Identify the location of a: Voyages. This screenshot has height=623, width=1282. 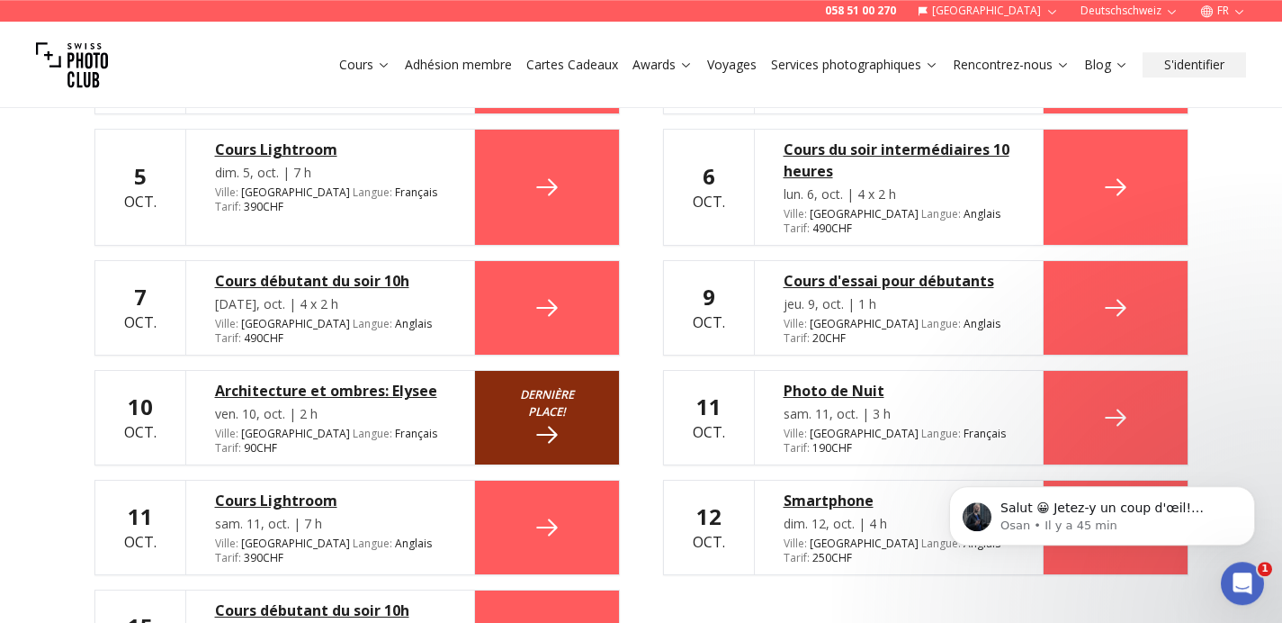
(732, 65).